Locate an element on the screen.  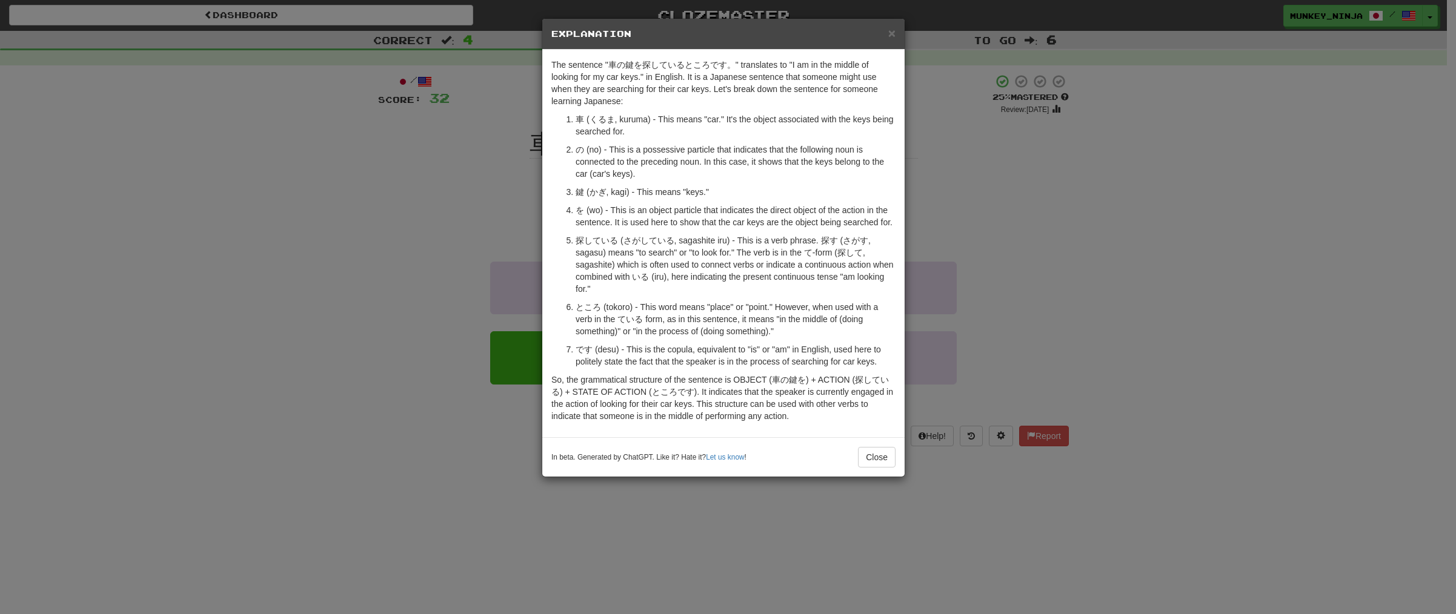
p: The sentence "車の鍵を探しているところです。" translates to "I am in the middle of looking for my car keys." in ... is located at coordinates (723, 83).